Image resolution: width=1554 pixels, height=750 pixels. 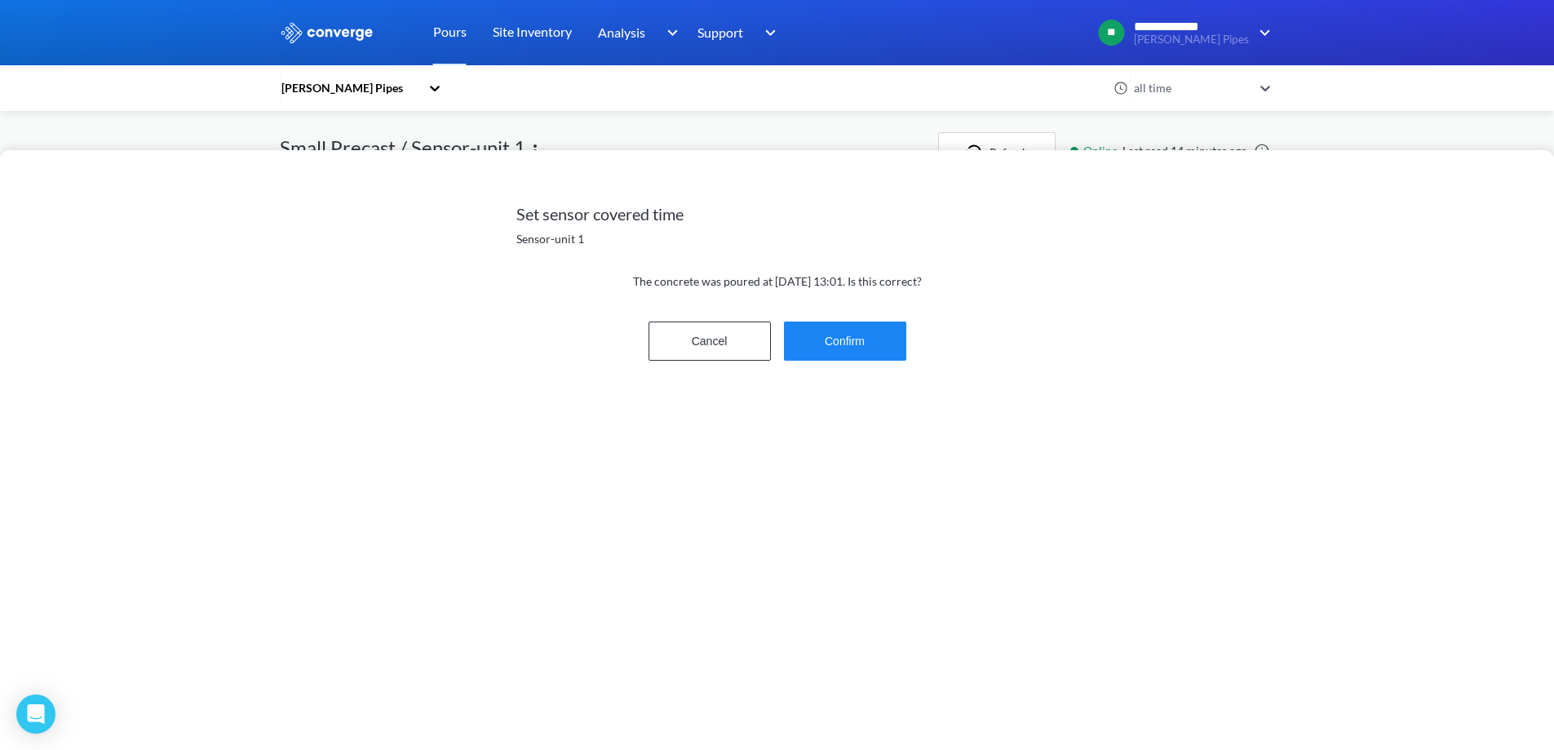 What do you see at coordinates (36, 714) in the screenshot?
I see `div: Open Intercom Messenger` at bounding box center [36, 714].